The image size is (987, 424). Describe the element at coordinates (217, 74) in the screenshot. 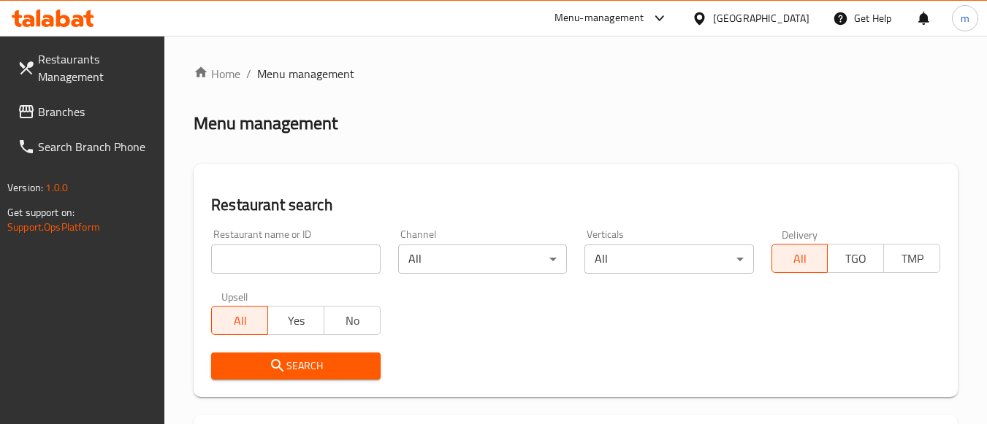

I see `a: Home` at that location.